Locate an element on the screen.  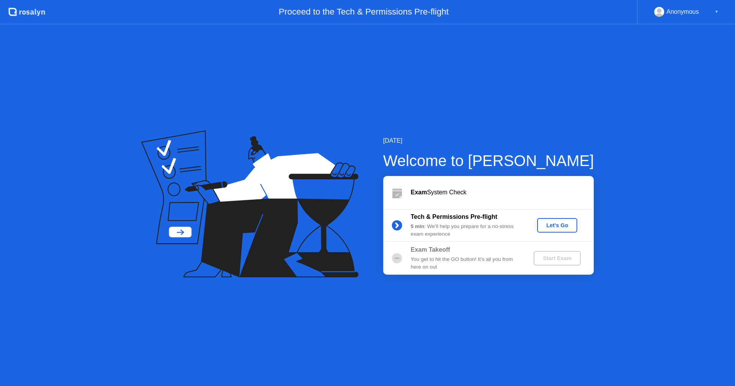
div: Start Exam is located at coordinates (557, 258).